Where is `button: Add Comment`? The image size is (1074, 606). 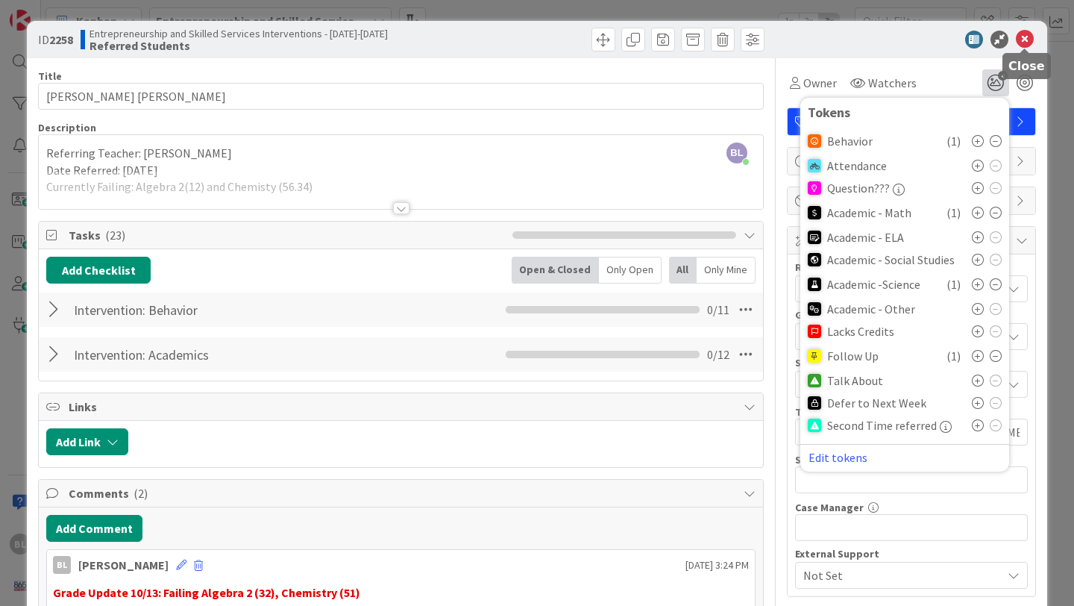 button: Add Comment is located at coordinates (94, 528).